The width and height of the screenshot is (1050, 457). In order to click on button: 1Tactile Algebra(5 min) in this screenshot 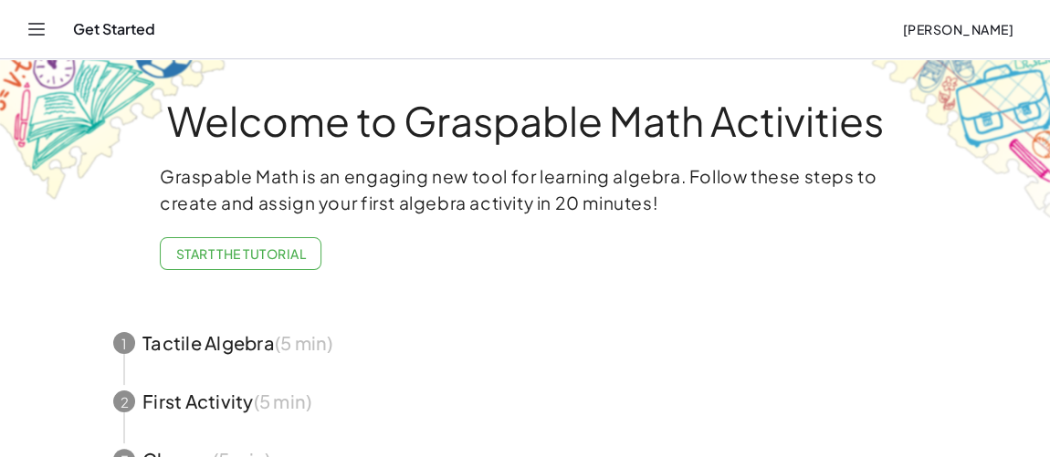, I will do `click(525, 343)`.